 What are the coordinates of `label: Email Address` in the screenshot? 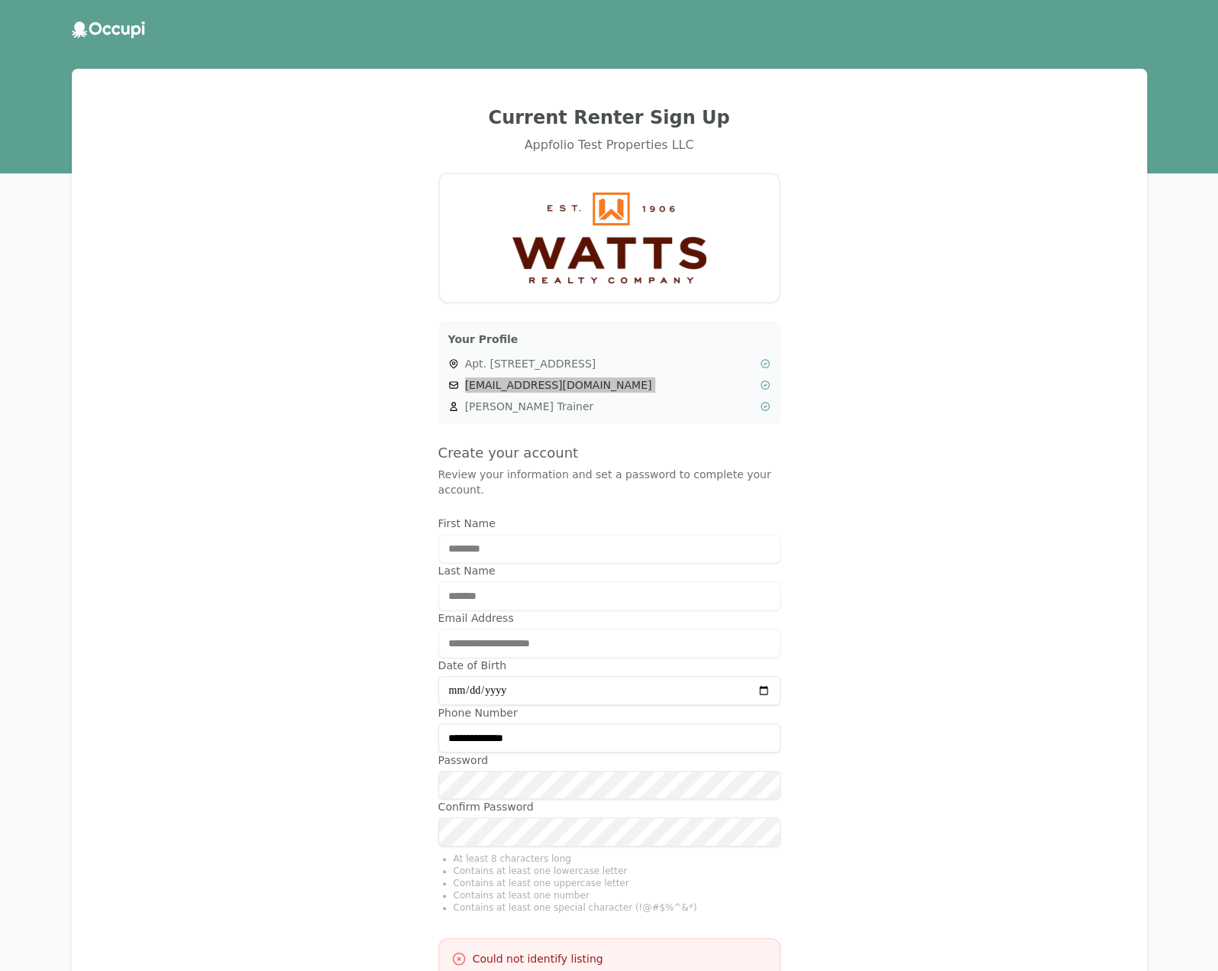 It's located at (609, 618).